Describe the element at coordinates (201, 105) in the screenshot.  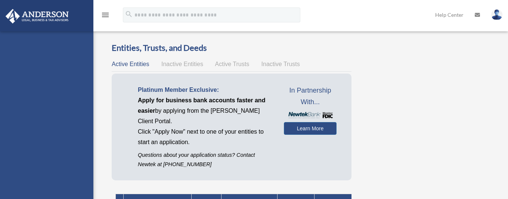
I see `span: Apply for business bank accounts faster and easier` at that location.